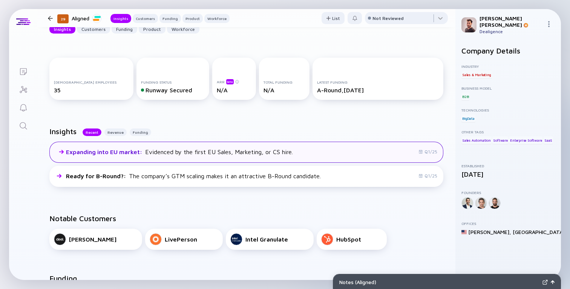  Describe the element at coordinates (464, 232) in the screenshot. I see `img: United States Flag` at that location.